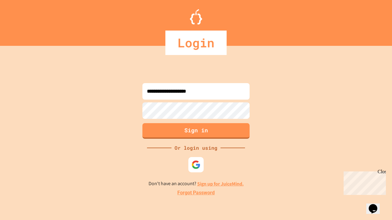  I want to click on p: Don't have an account?, so click(196, 184).